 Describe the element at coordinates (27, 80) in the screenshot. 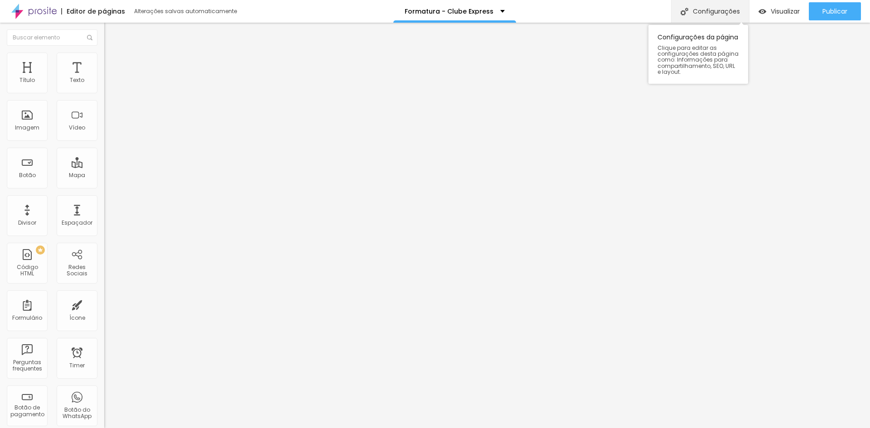

I see `div: Título` at that location.